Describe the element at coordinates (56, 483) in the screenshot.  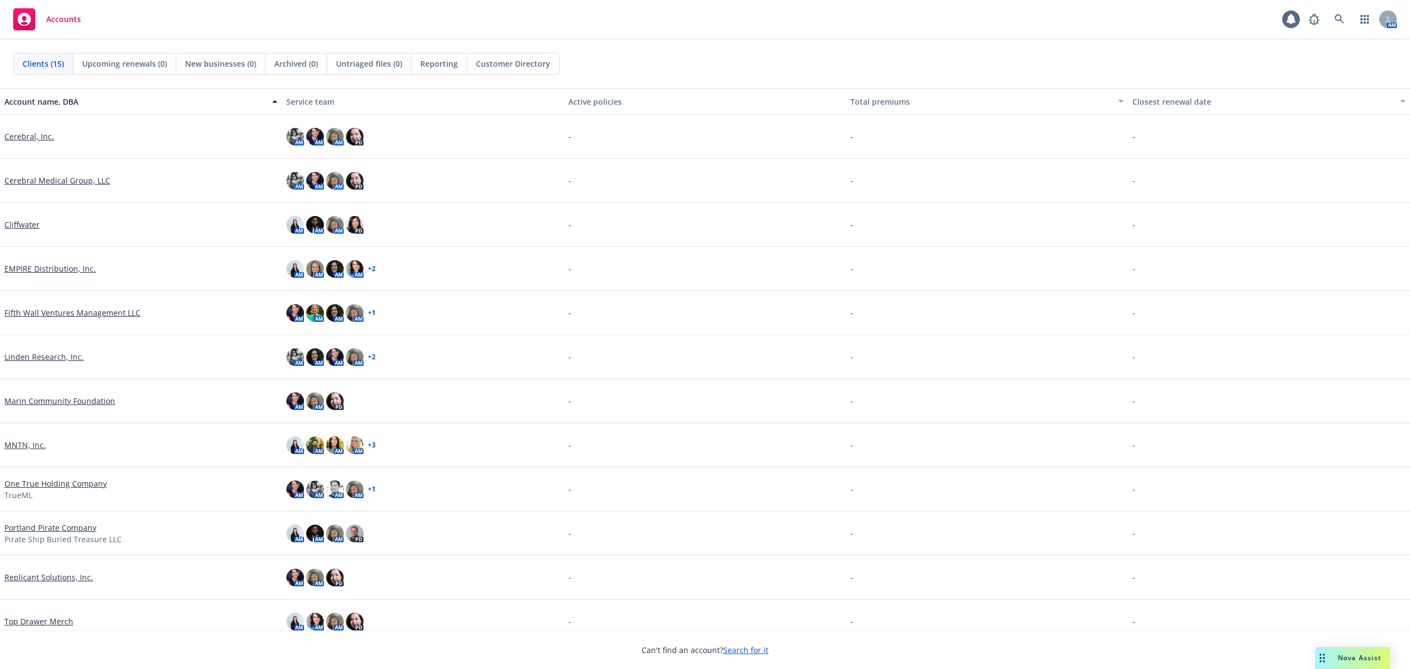
I see `a: One True Holding Company` at that location.